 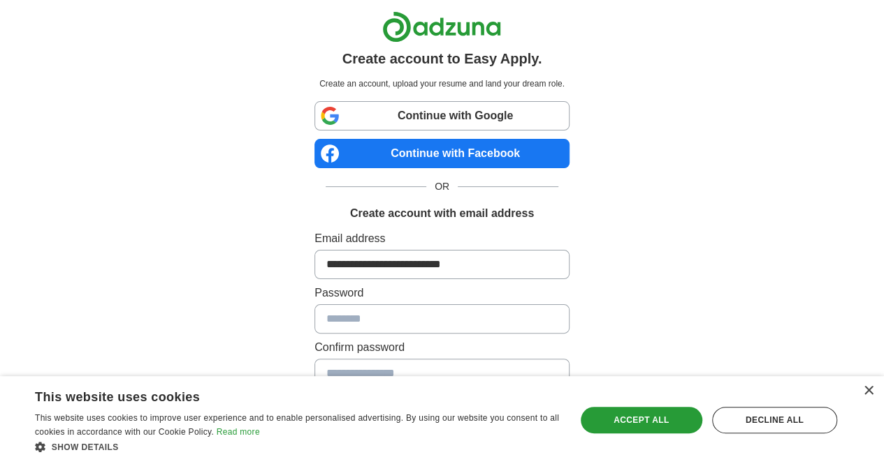 I want to click on div: Close, so click(x=868, y=391).